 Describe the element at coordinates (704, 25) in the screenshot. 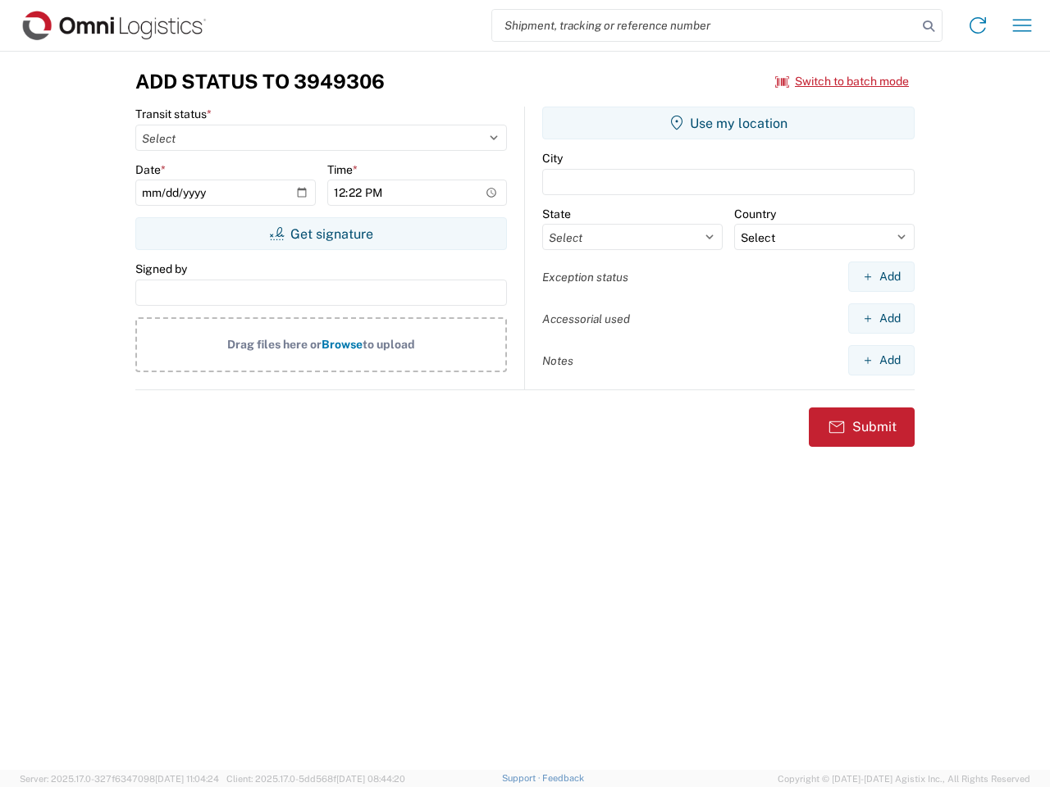

I see `input: Shipment, tracking or reference number` at that location.